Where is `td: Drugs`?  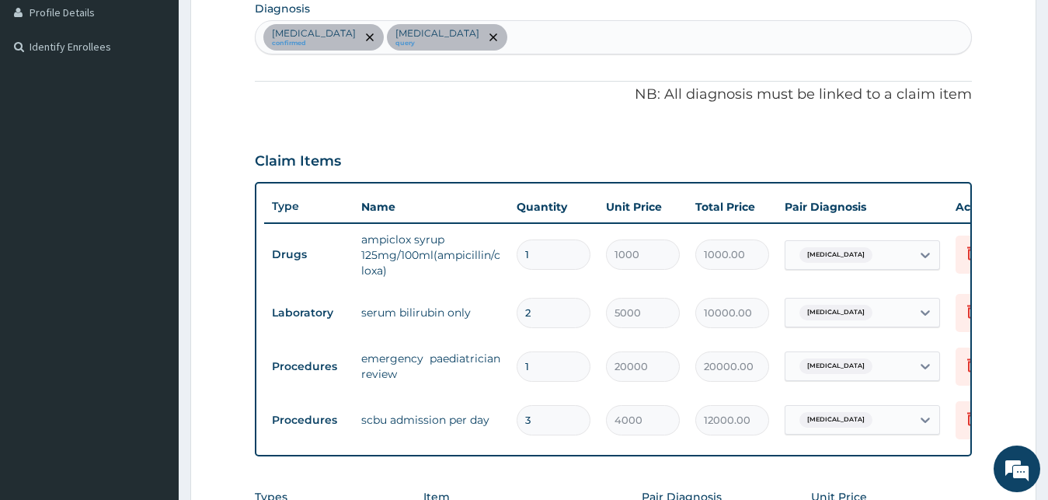
td: Drugs is located at coordinates (308, 254).